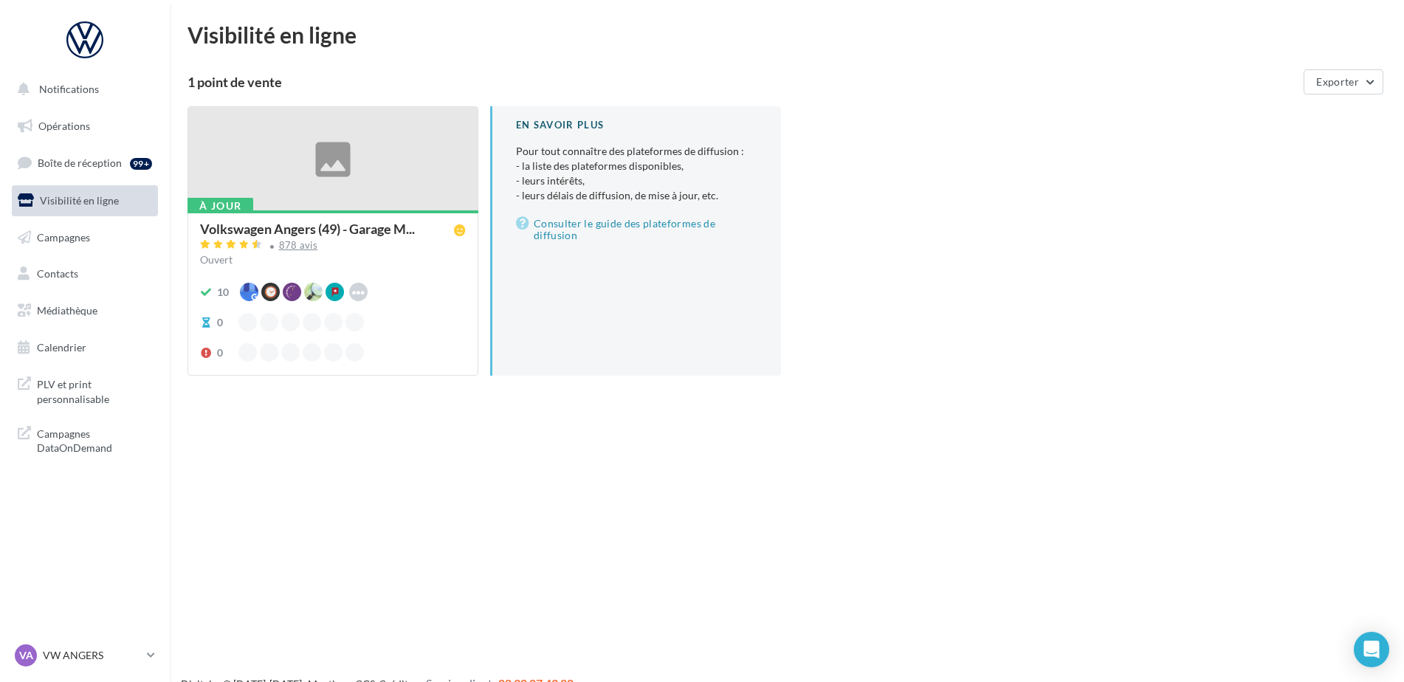 The height and width of the screenshot is (682, 1404). What do you see at coordinates (636, 230) in the screenshot?
I see `a: Consulter le guide des plateformes de diffusion` at bounding box center [636, 230].